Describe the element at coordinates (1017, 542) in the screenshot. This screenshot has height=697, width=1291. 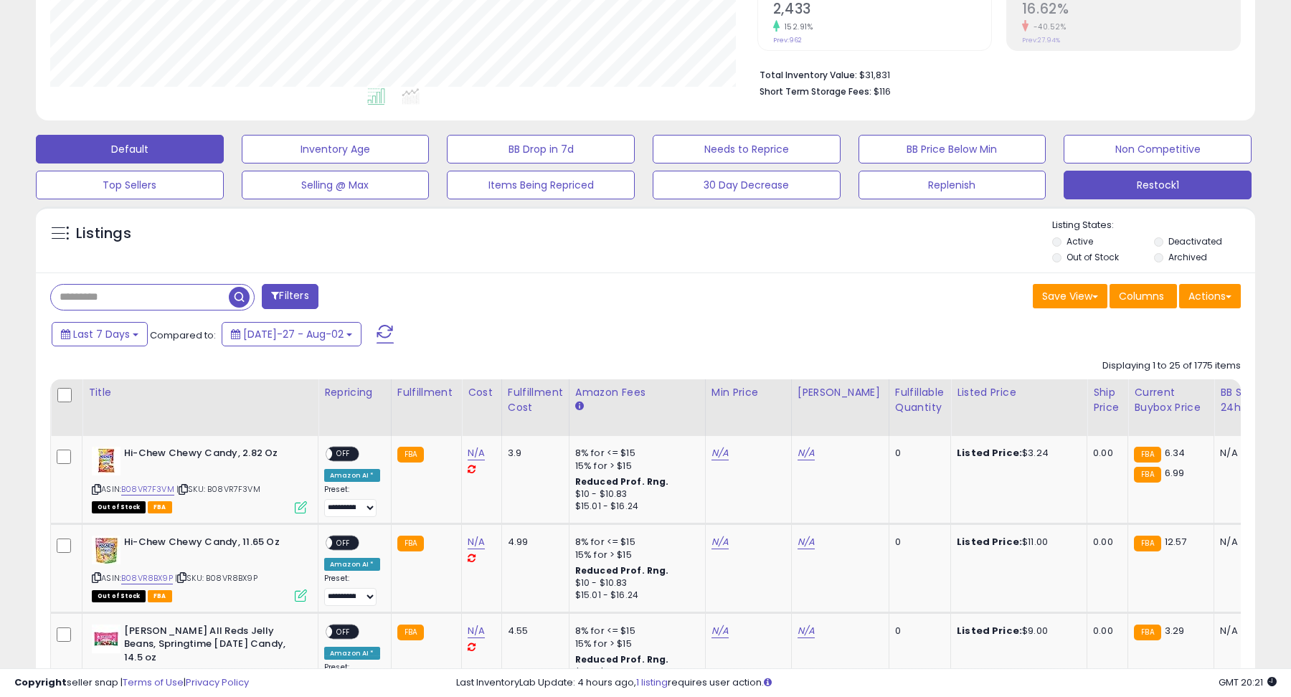
I see `div: $11.00` at that location.